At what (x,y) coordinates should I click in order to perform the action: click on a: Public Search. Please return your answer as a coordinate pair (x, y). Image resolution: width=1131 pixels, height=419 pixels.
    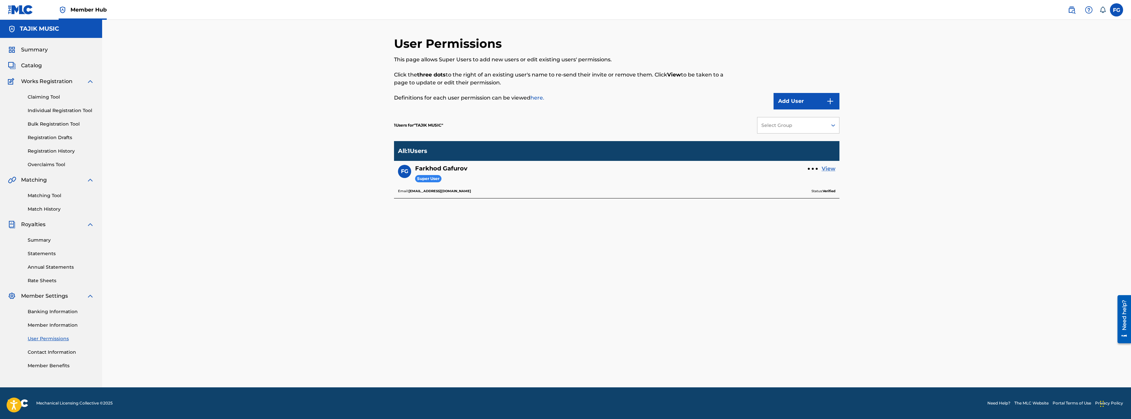
    Looking at the image, I should click on (1072, 10).